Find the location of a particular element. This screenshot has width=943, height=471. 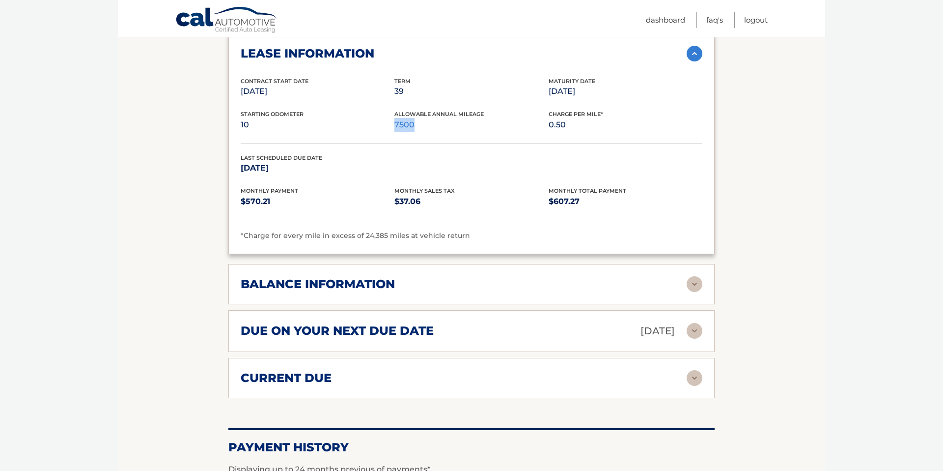

p: 0.50 is located at coordinates (625, 125).